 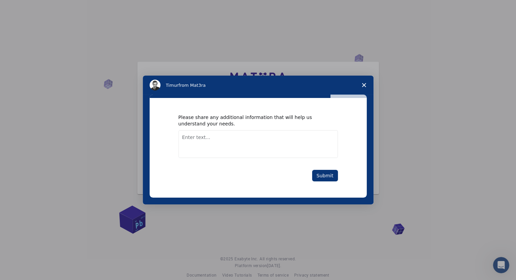 What do you see at coordinates (258, 144) in the screenshot?
I see `textarea: Enter text...` at bounding box center [258, 144].